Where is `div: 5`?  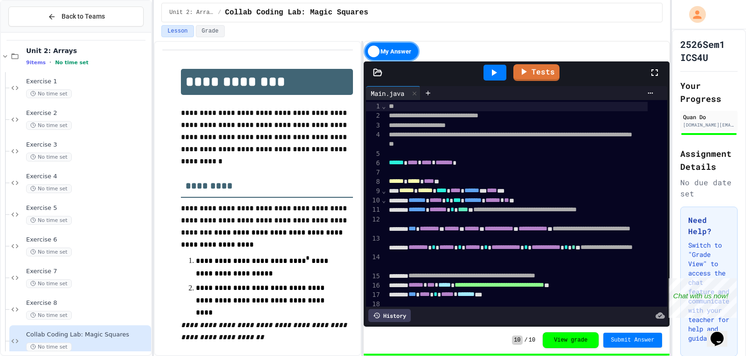
div: 5 is located at coordinates (373, 154).